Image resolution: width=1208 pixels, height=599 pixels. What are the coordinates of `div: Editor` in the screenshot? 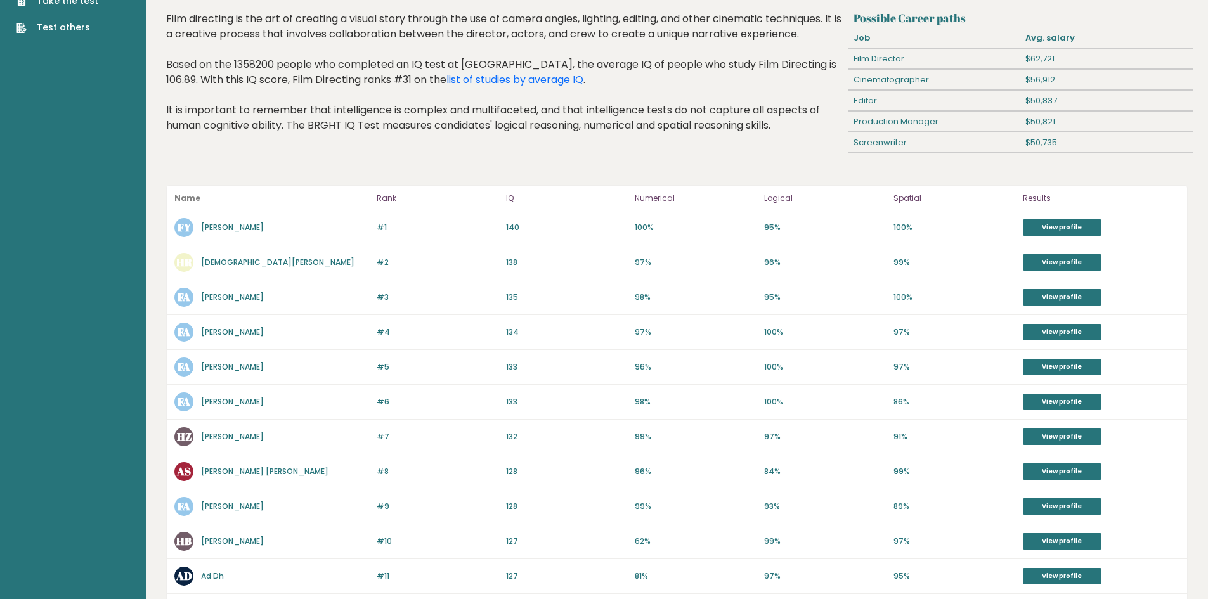 It's located at (934, 101).